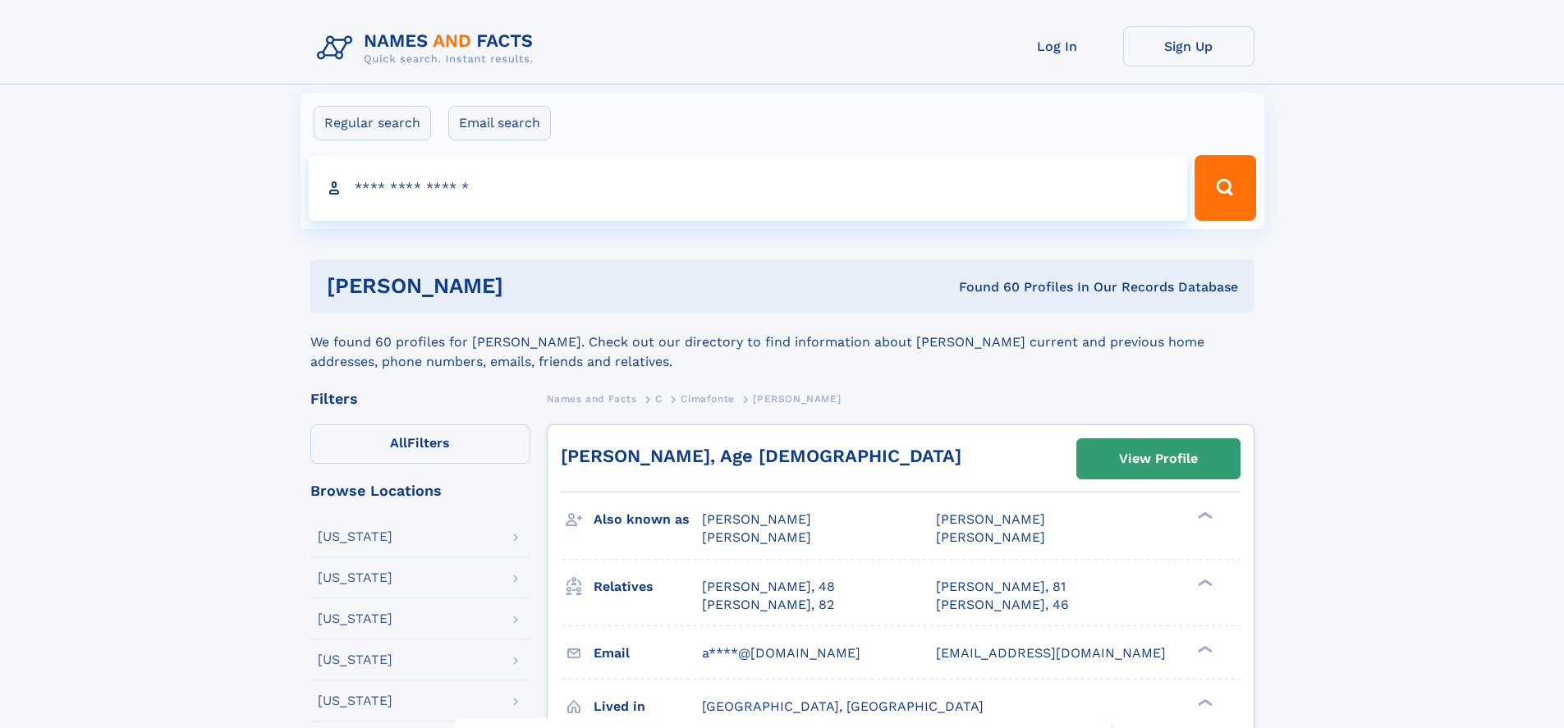  I want to click on label: Regular search, so click(372, 123).